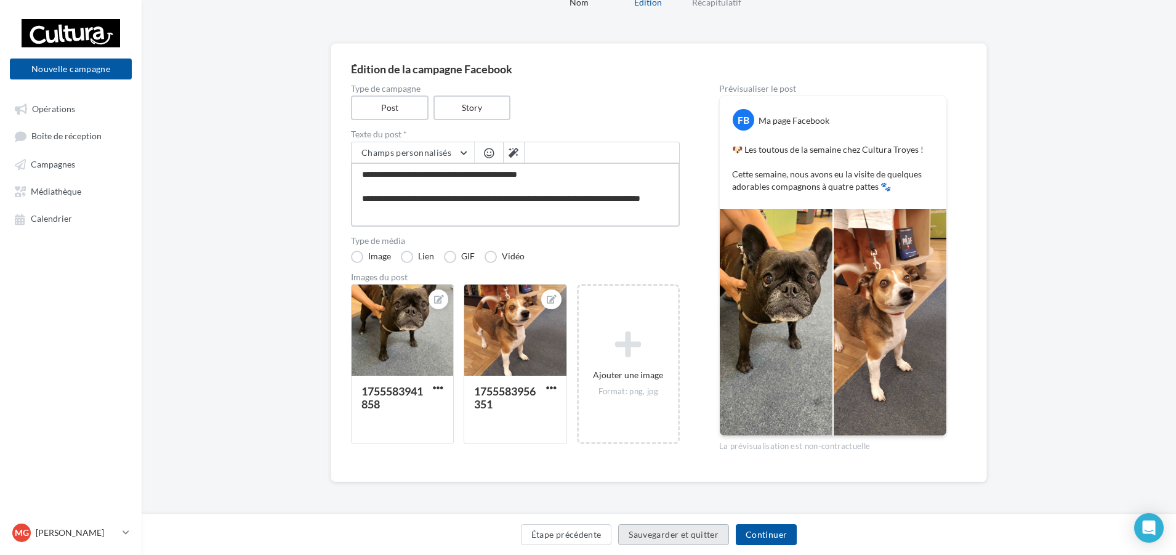  Describe the element at coordinates (515, 134) in the screenshot. I see `label: Texte du post *` at that location.